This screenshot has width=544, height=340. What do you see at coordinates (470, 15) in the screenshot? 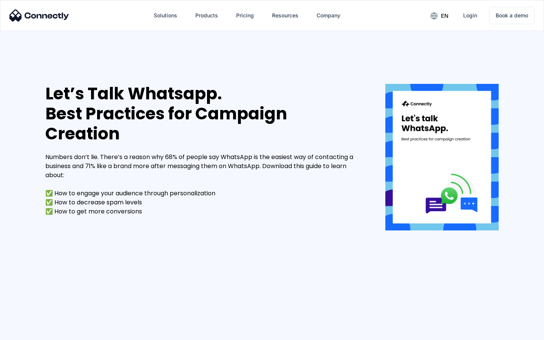
I see `a: Login` at bounding box center [470, 15].